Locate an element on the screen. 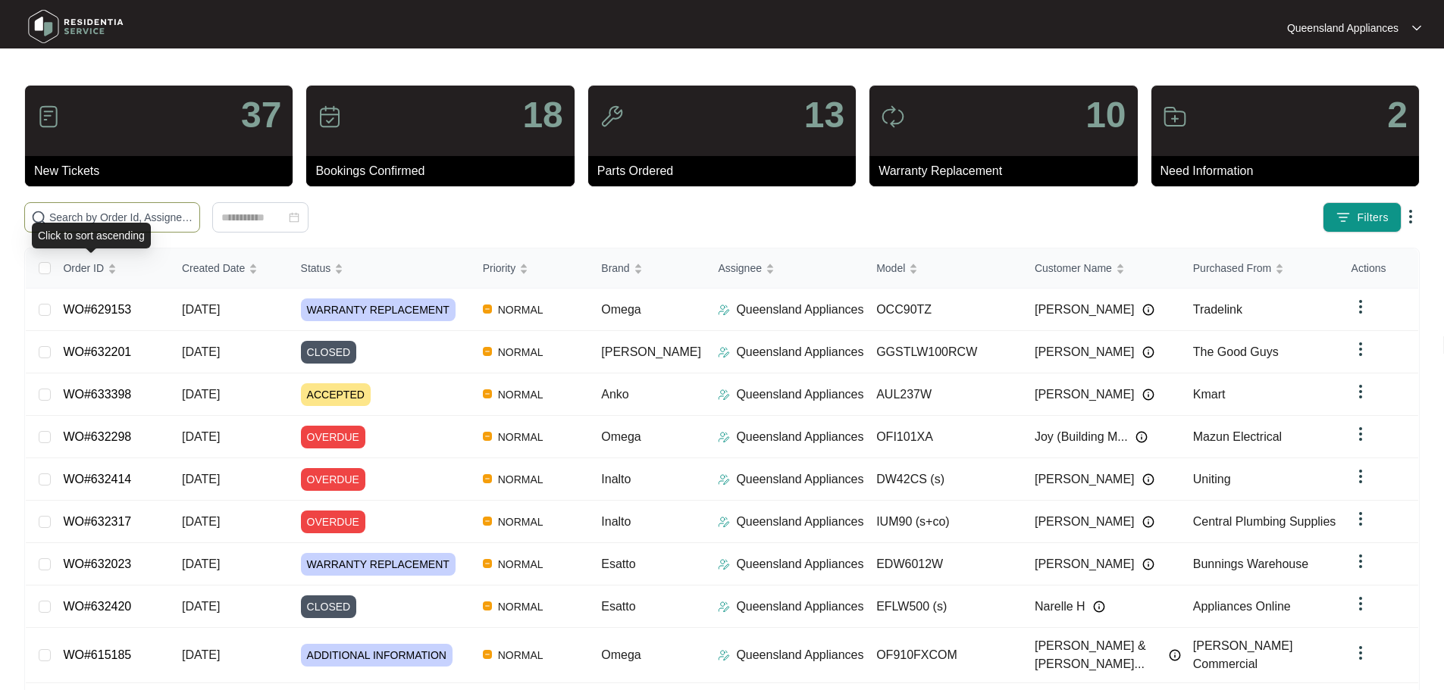  p: 18 is located at coordinates (542, 115).